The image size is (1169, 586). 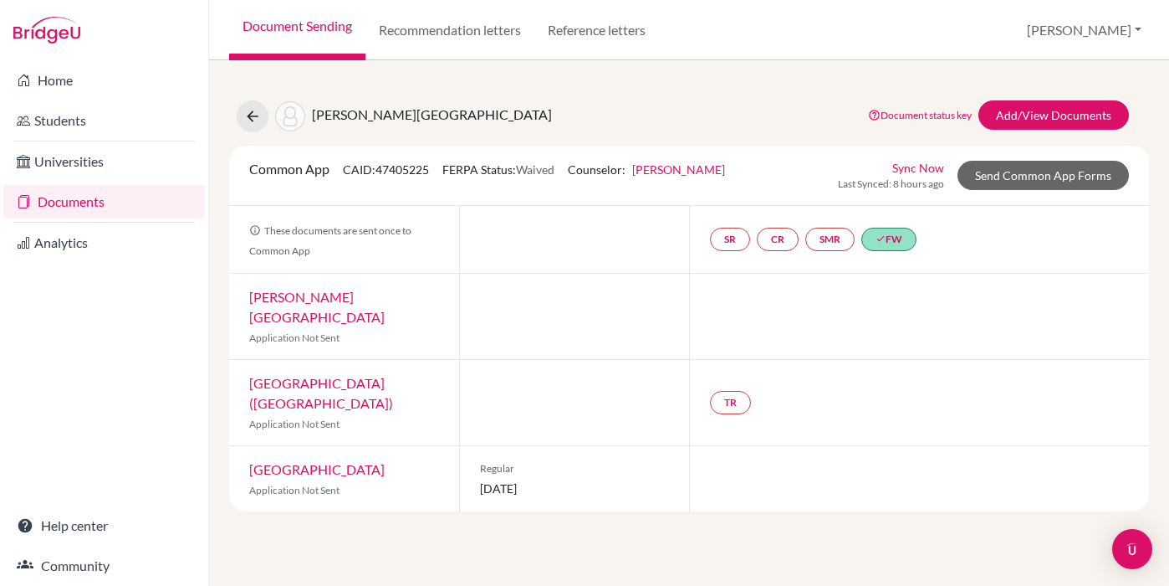 What do you see at coordinates (104, 565) in the screenshot?
I see `a: Community` at bounding box center [104, 565].